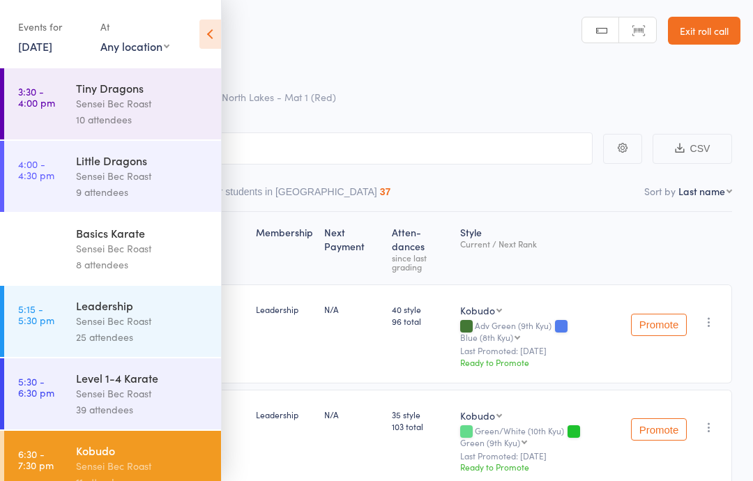 The height and width of the screenshot is (481, 753). I want to click on a: 4:00 -4:30 pmLittle DragonsSensei Bec Roast9 attendees, so click(112, 176).